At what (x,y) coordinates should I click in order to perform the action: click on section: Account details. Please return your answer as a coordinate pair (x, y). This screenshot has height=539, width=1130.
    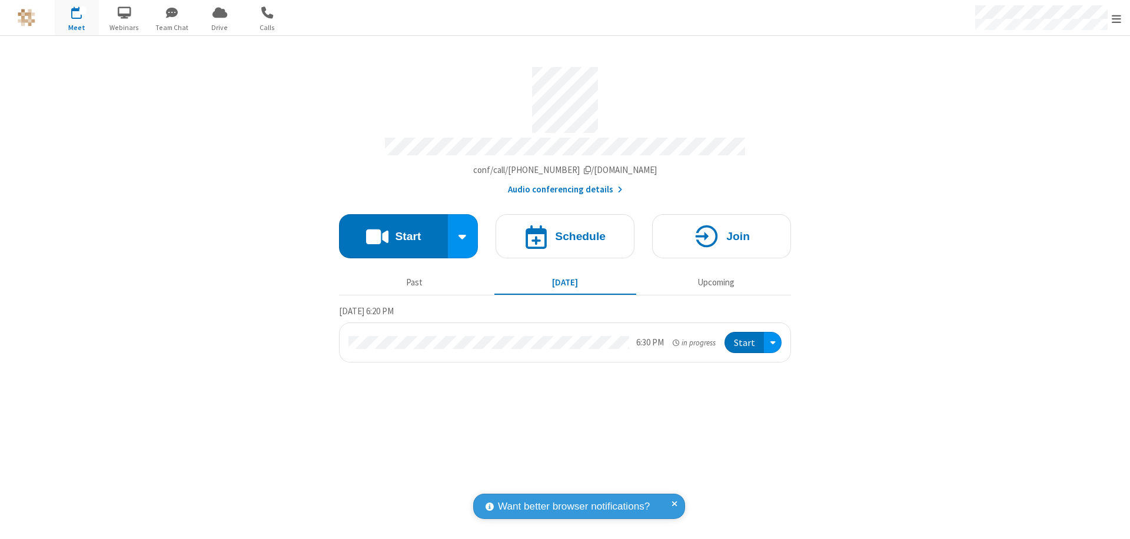
    Looking at the image, I should click on (565, 127).